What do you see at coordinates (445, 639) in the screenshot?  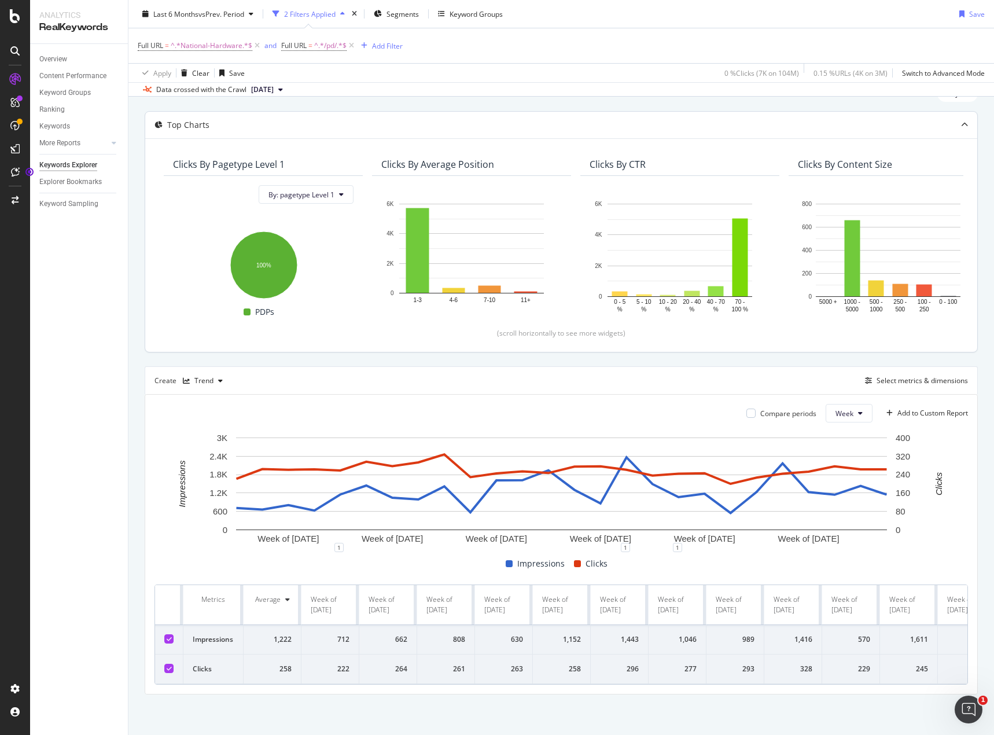 I see `div: 808` at bounding box center [445, 639].